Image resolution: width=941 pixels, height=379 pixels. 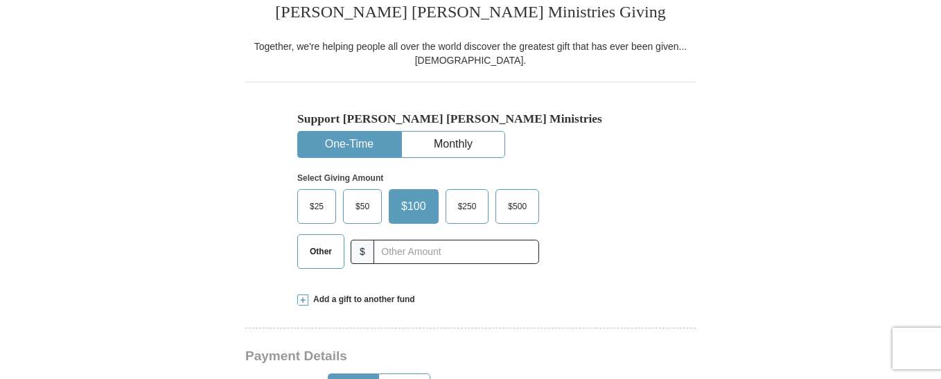 What do you see at coordinates (362, 206) in the screenshot?
I see `span: $50` at bounding box center [362, 206].